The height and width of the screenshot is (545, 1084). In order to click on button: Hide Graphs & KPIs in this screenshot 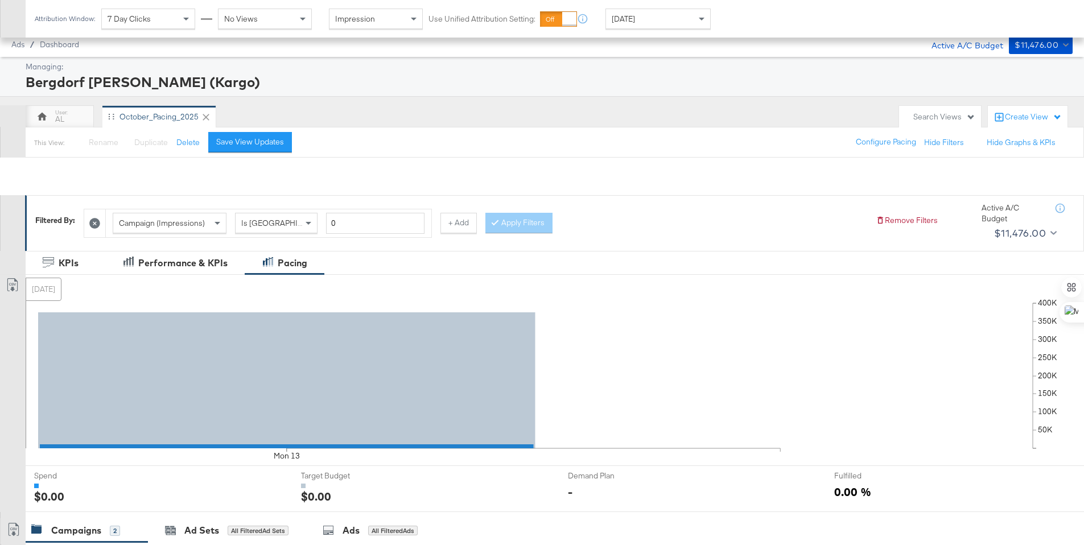, I will do `click(1021, 142)`.